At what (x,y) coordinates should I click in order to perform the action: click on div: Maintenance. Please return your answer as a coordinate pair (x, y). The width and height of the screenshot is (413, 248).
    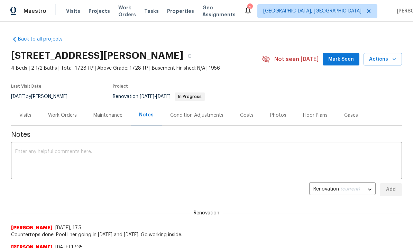
    Looking at the image, I should click on (108, 115).